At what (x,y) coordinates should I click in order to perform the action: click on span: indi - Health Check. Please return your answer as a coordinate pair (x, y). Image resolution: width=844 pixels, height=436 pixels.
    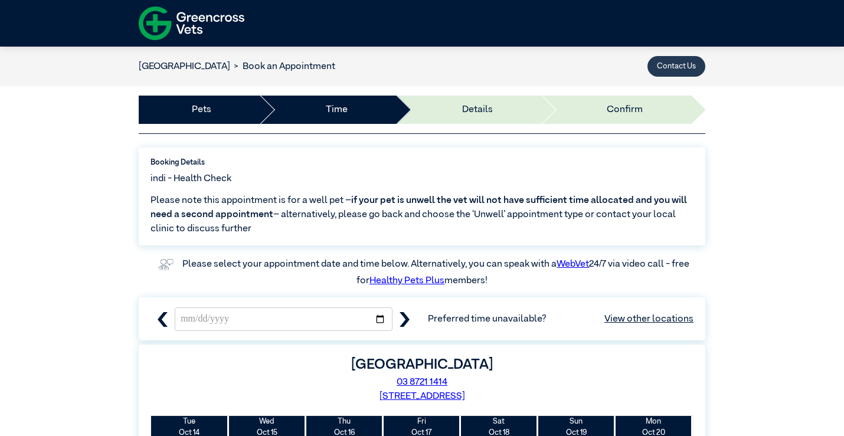
    Looking at the image, I should click on (191, 179).